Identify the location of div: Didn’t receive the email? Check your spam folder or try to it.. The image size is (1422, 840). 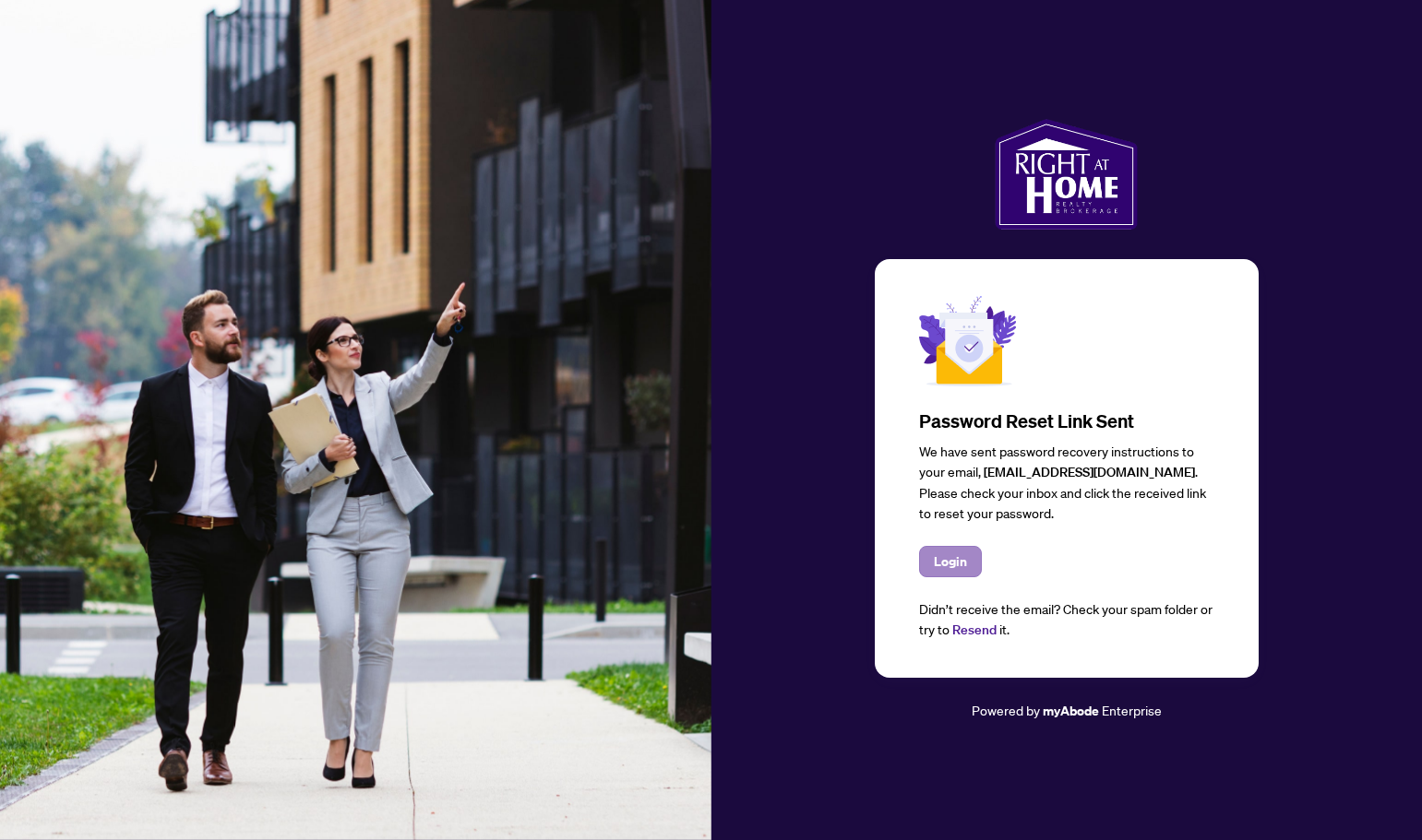
(1067, 619).